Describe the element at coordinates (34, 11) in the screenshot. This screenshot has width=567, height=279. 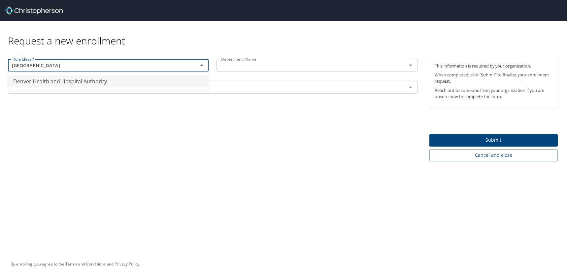
I see `img: cbt logo` at that location.